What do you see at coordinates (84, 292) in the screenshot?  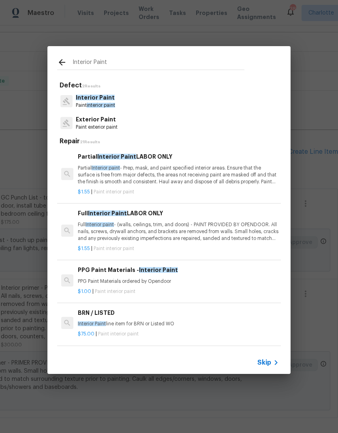 I see `span: $1.00` at bounding box center [84, 292].